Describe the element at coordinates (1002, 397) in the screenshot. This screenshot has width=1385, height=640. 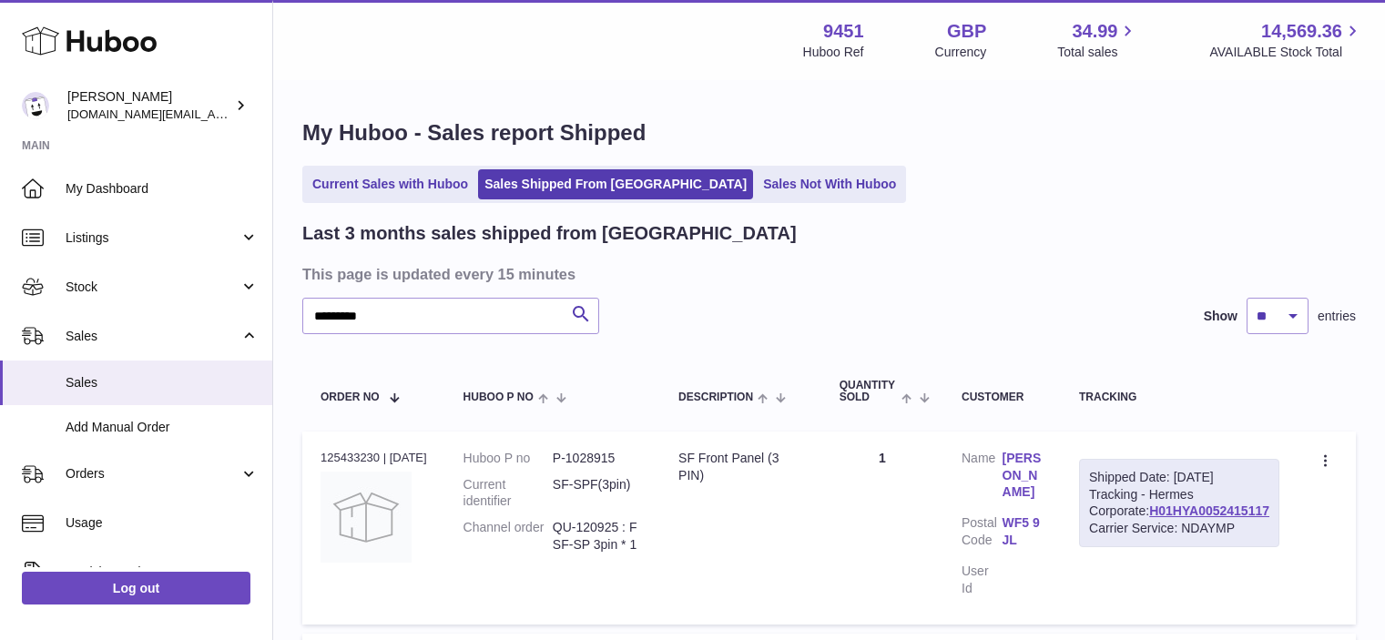
I see `div: Customer` at that location.